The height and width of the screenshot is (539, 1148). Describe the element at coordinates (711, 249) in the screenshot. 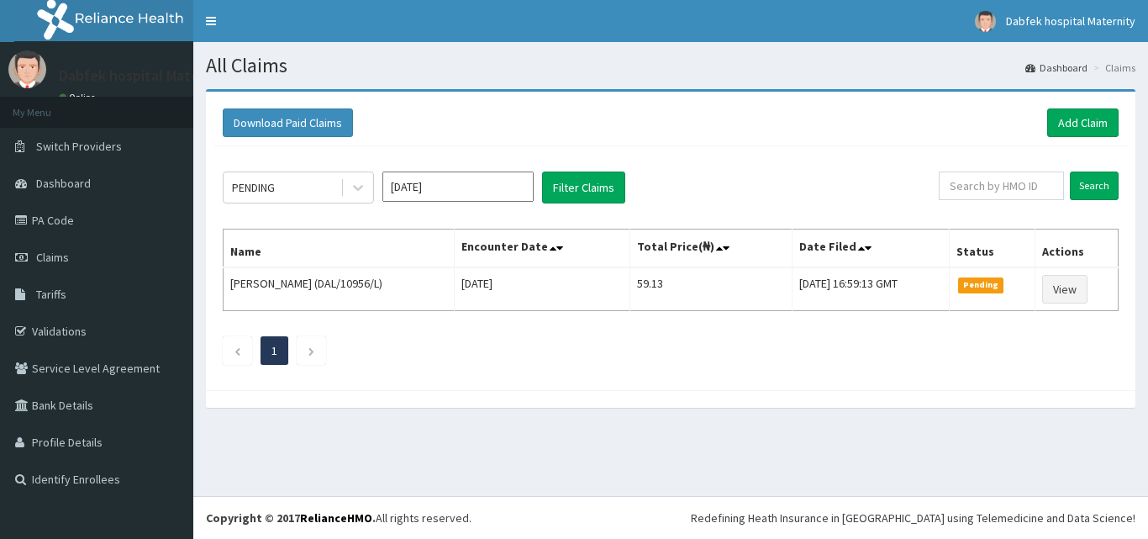

I see `th: Total Price(₦)` at that location.